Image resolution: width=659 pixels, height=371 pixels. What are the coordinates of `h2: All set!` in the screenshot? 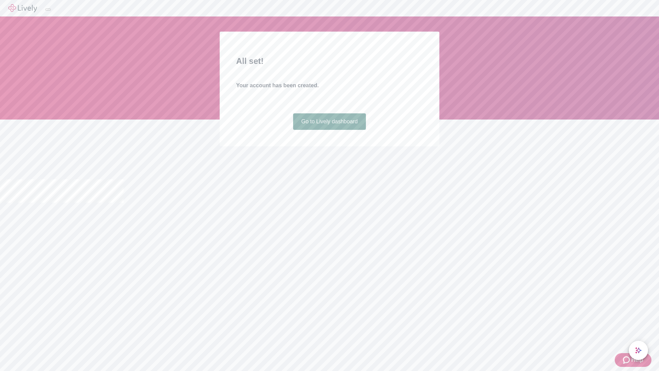 It's located at (329, 61).